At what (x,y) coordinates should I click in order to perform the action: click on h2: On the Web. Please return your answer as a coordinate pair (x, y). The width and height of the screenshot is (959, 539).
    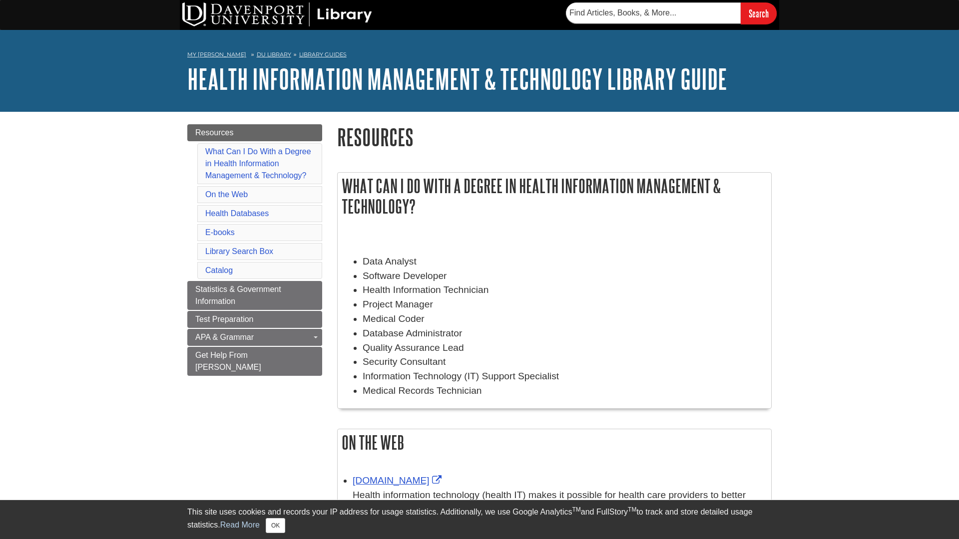
    Looking at the image, I should click on (554, 442).